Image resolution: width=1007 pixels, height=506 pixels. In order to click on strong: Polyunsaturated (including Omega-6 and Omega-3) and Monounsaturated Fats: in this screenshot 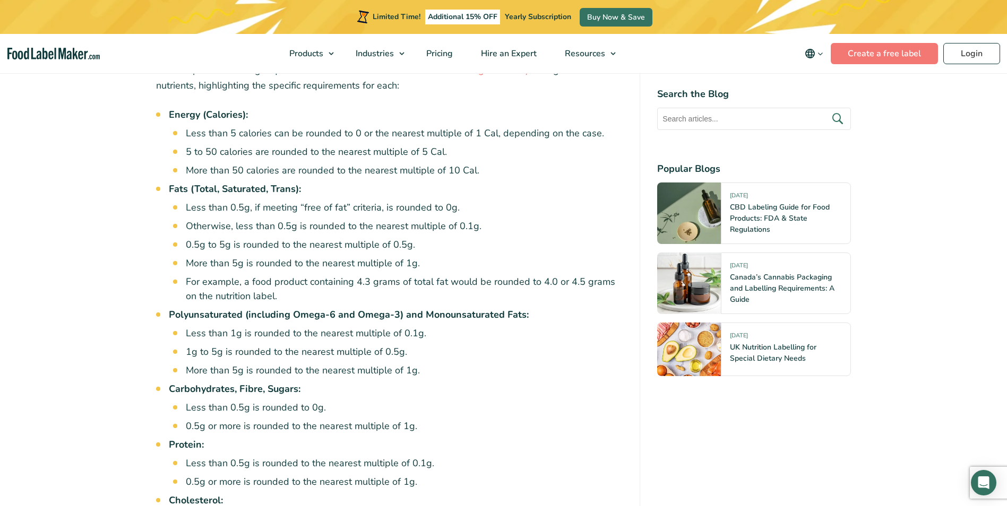, I will do `click(349, 315)`.